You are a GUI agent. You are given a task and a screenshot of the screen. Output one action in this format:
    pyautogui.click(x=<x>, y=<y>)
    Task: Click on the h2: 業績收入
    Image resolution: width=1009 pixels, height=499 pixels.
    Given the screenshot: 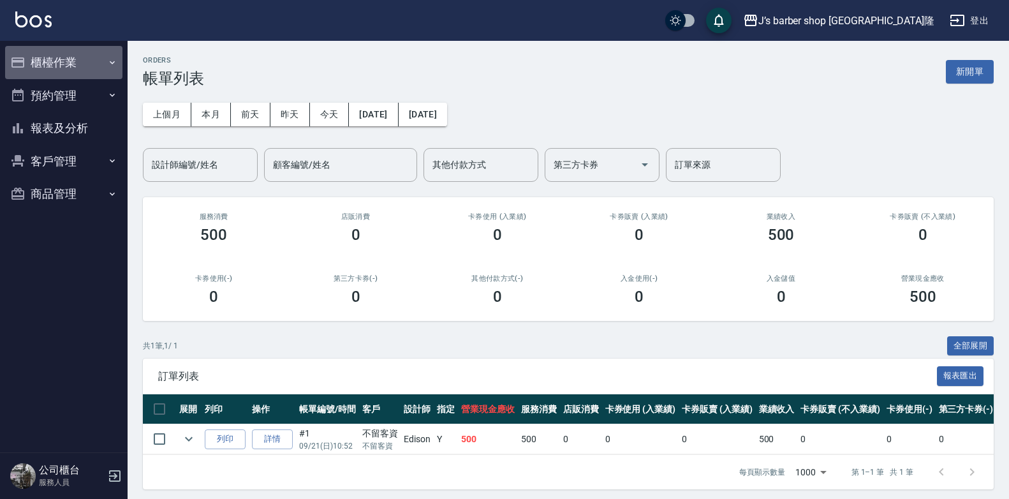 What is the action you would take?
    pyautogui.click(x=780, y=216)
    